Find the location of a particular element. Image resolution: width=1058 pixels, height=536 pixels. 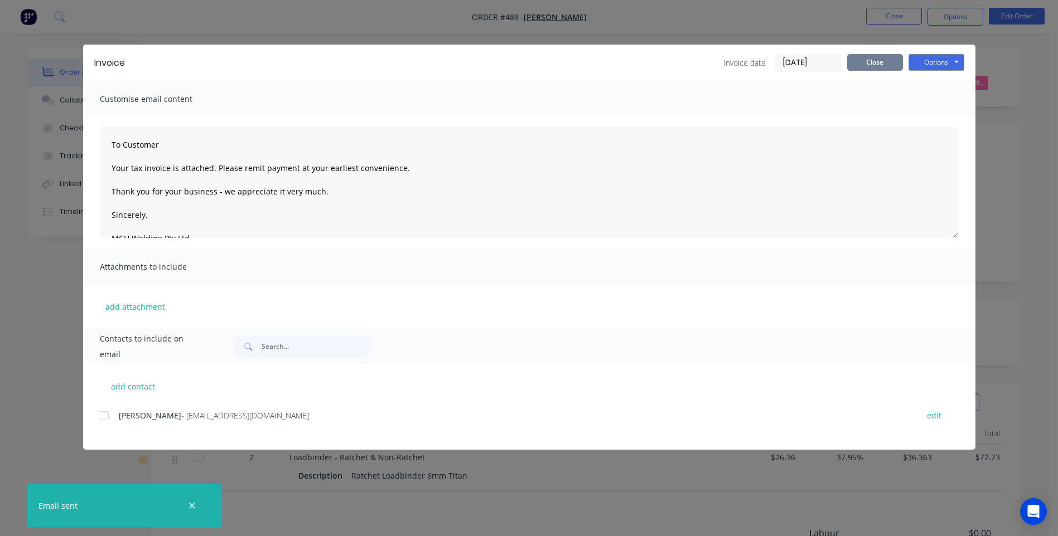

textarea: To Customer Your tax invoice is attached. Please remit payment at your earliest convenience. Than... is located at coordinates (529, 183).